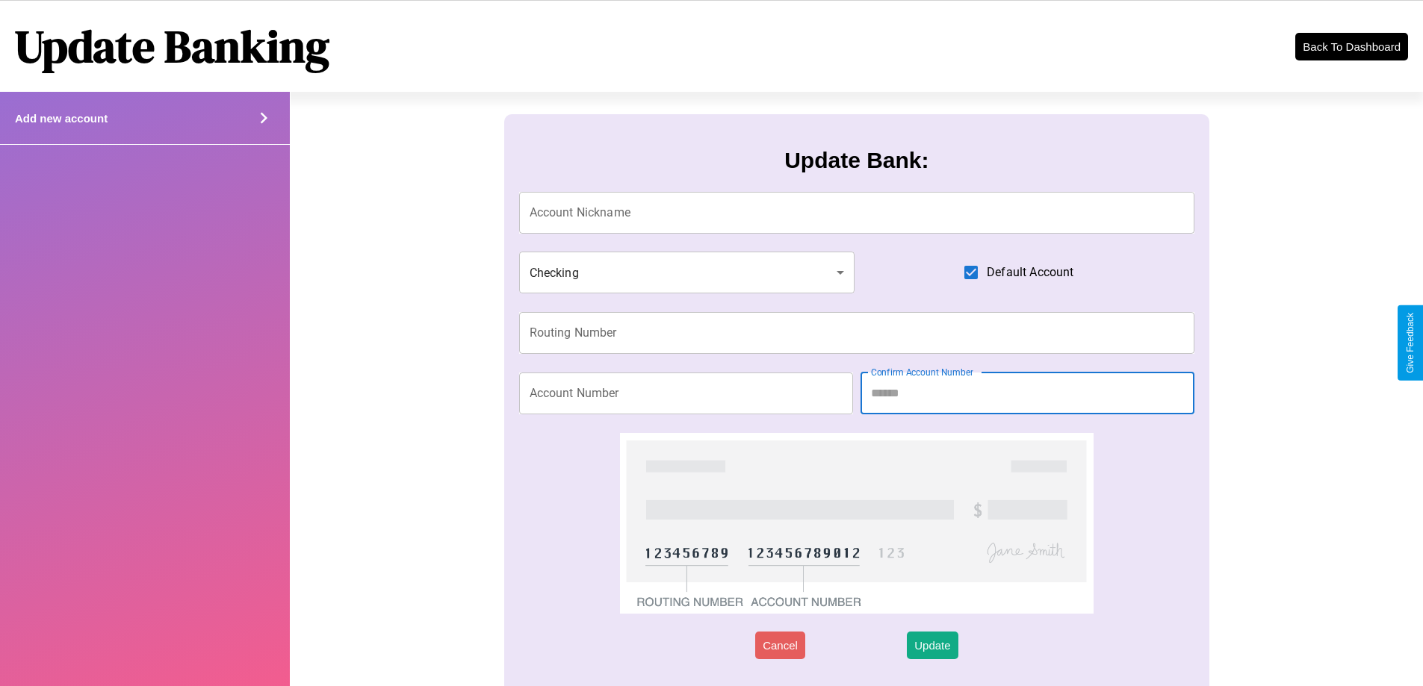 This screenshot has height=686, width=1423. I want to click on h4: Add new account, so click(61, 118).